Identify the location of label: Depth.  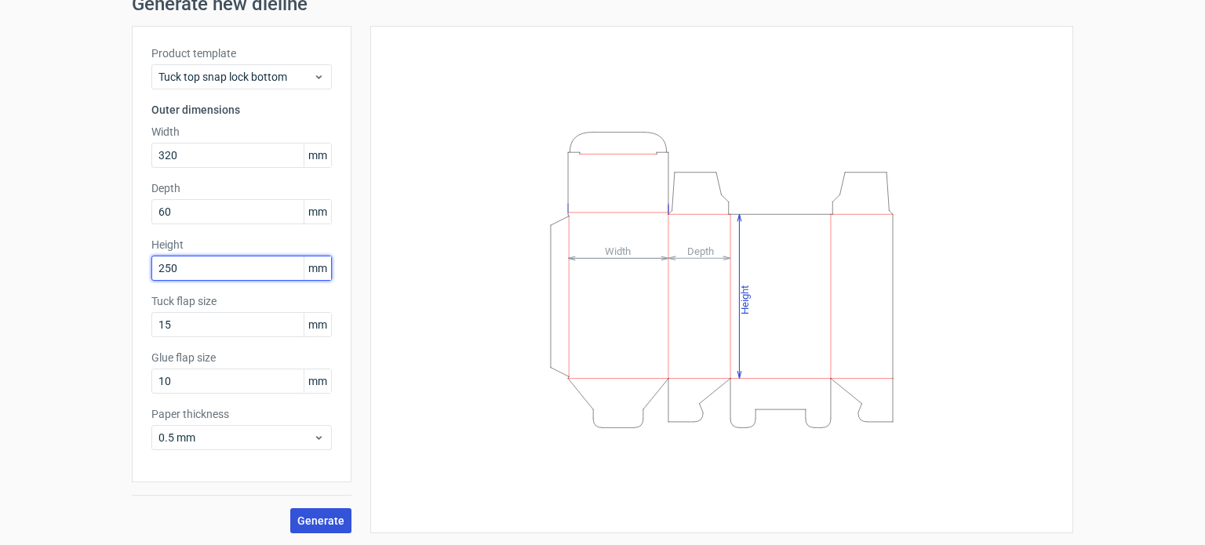
(242, 188).